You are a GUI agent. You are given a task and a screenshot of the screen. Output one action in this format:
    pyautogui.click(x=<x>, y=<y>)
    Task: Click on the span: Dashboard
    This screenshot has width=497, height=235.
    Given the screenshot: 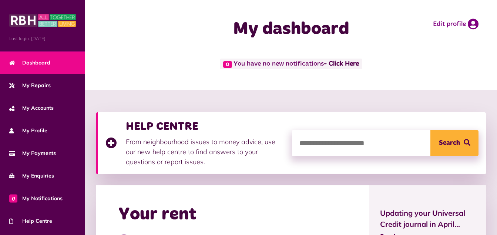 What is the action you would take?
    pyautogui.click(x=30, y=63)
    